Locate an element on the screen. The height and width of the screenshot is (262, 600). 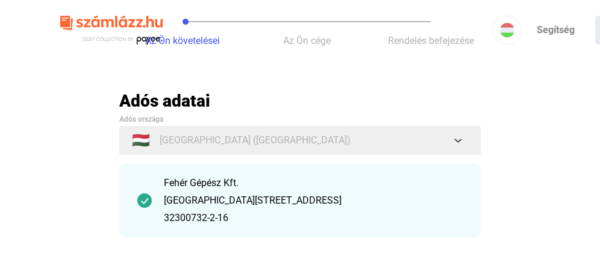
span: Az Ön cége is located at coordinates (307, 40).